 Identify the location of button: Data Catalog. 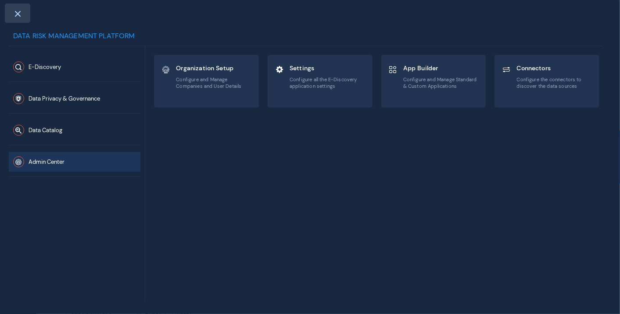
(75, 130).